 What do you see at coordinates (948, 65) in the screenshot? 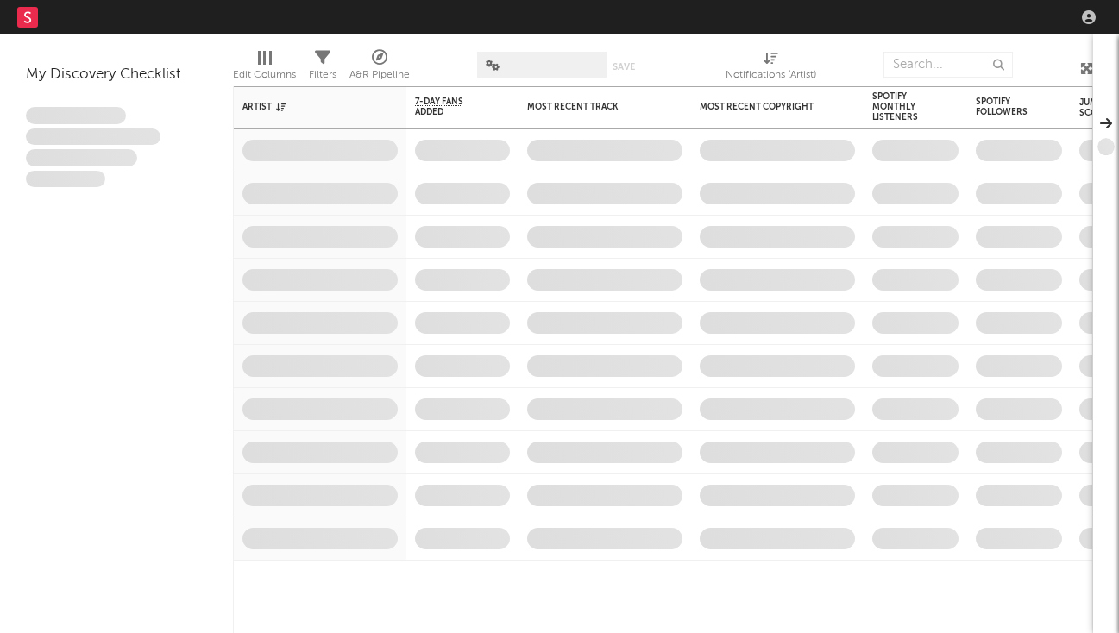
I see `input: Search...` at bounding box center [948, 65].